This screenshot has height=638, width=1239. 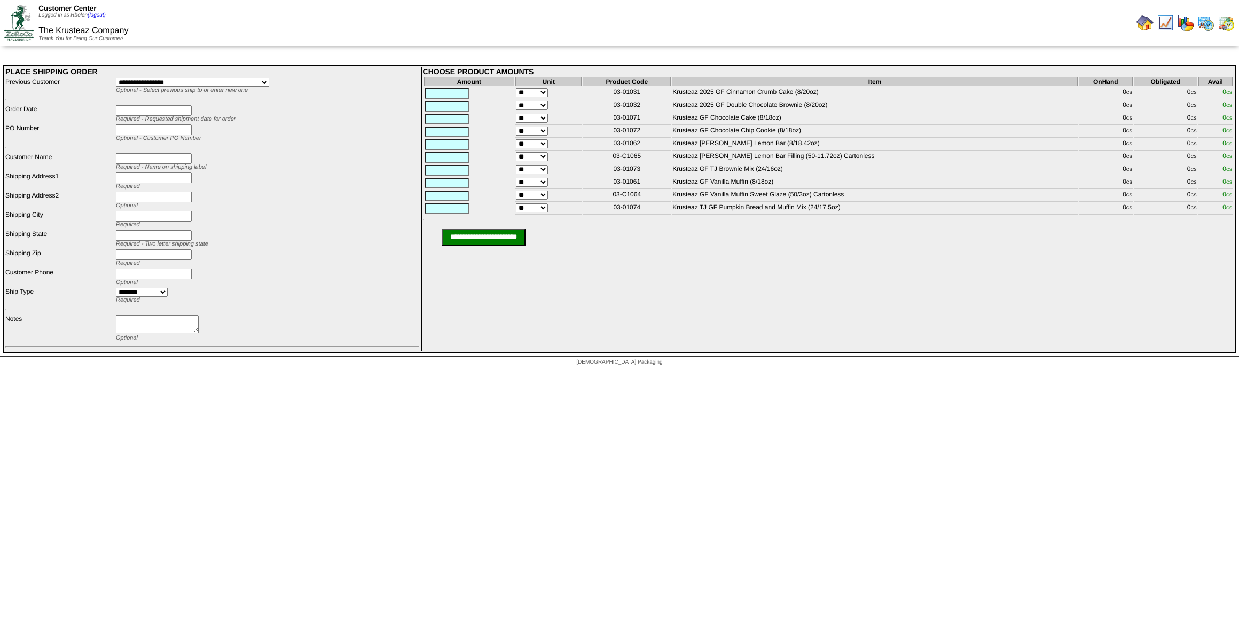 What do you see at coordinates (627, 119) in the screenshot?
I see `td: 03-01071` at bounding box center [627, 119].